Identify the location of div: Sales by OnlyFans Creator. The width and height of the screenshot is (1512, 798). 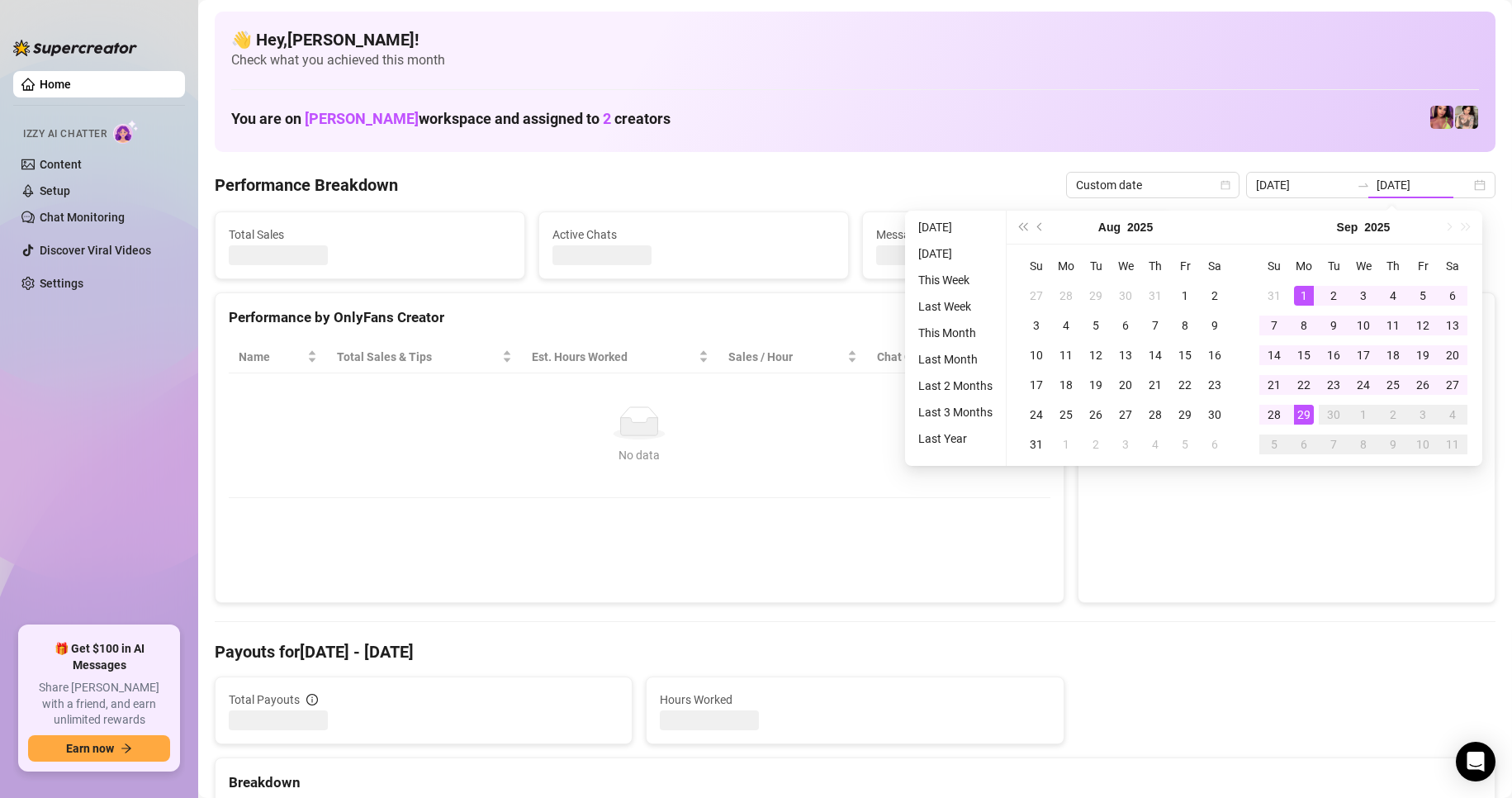
(1286, 317).